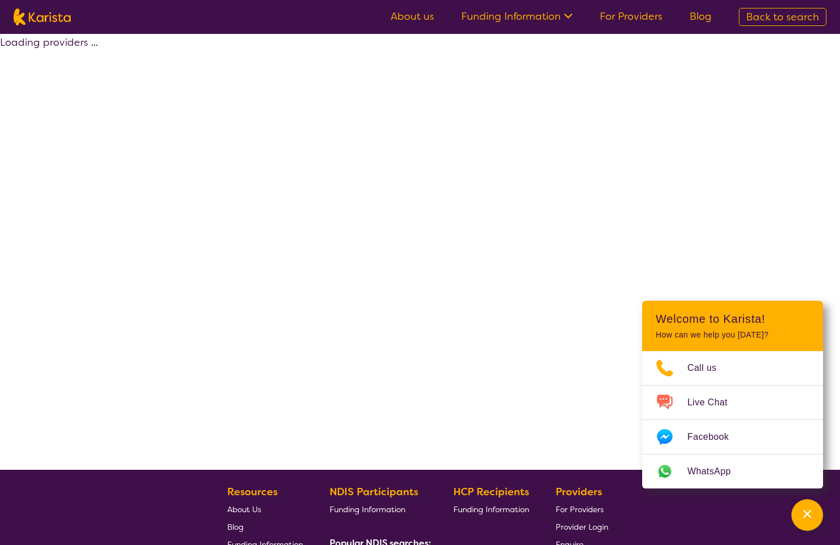 The width and height of the screenshot is (840, 545). What do you see at coordinates (783, 17) in the screenshot?
I see `a: Back to search` at bounding box center [783, 17].